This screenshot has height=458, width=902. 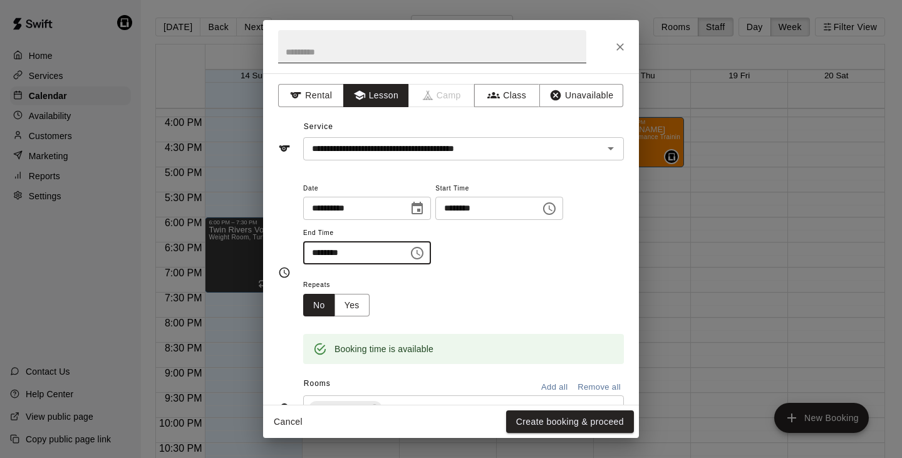 I want to click on svg: Service, so click(x=284, y=148).